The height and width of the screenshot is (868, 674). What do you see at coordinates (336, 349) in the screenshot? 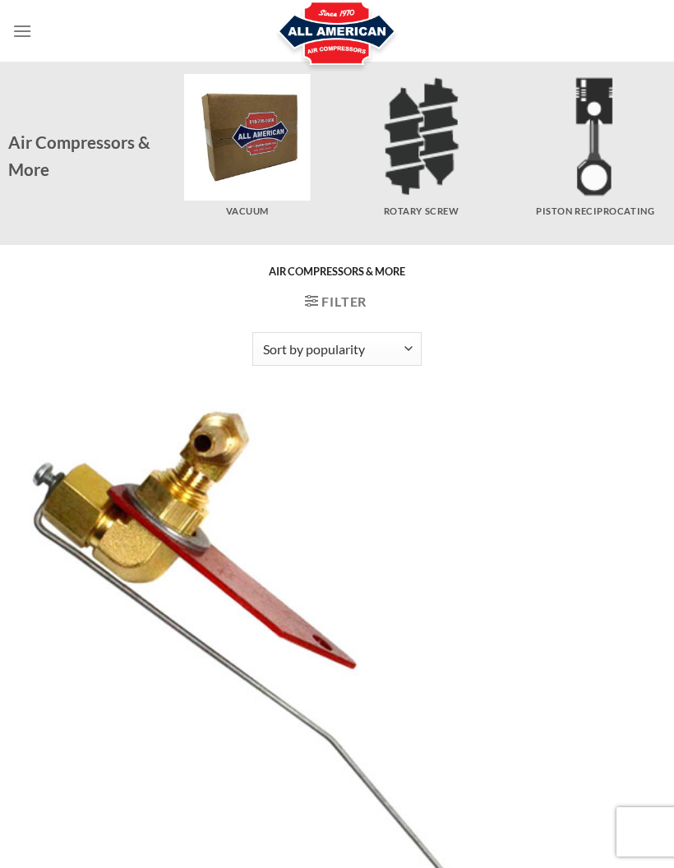
I see `select: Shop order` at bounding box center [336, 349].